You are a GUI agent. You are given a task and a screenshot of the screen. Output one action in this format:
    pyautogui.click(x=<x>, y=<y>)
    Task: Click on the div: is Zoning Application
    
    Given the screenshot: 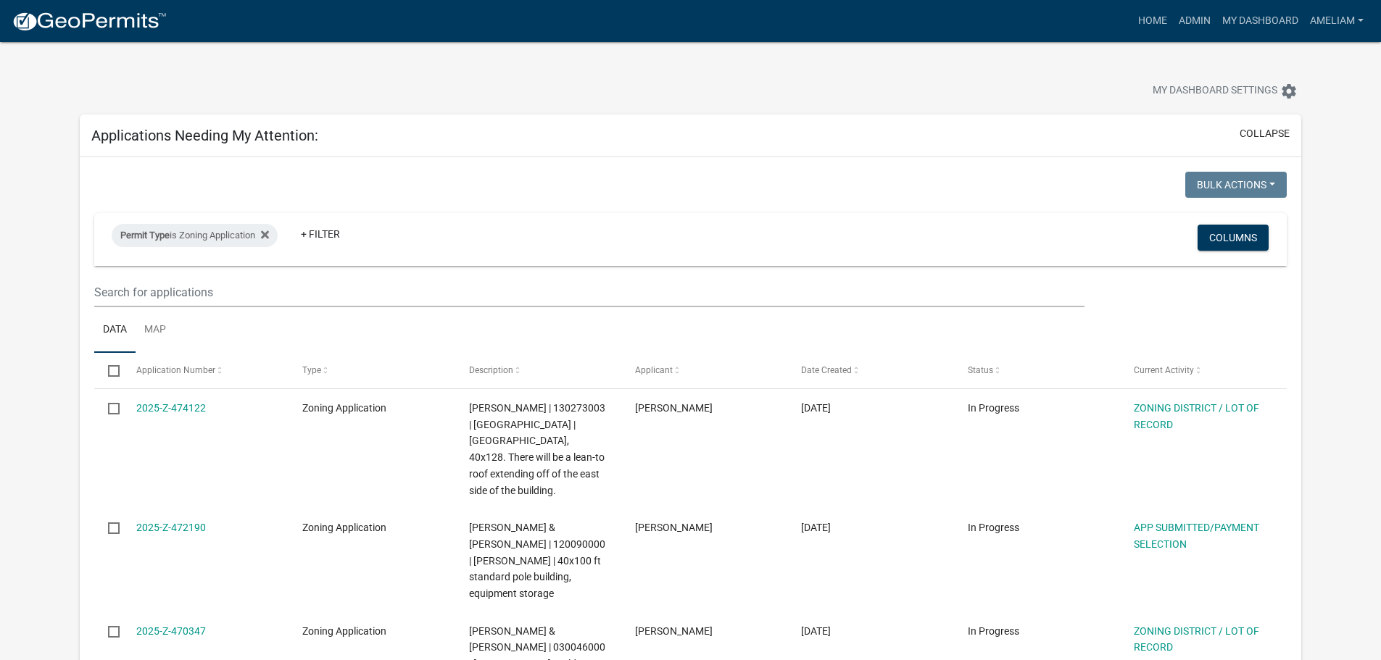 What is the action you would take?
    pyautogui.click(x=194, y=236)
    